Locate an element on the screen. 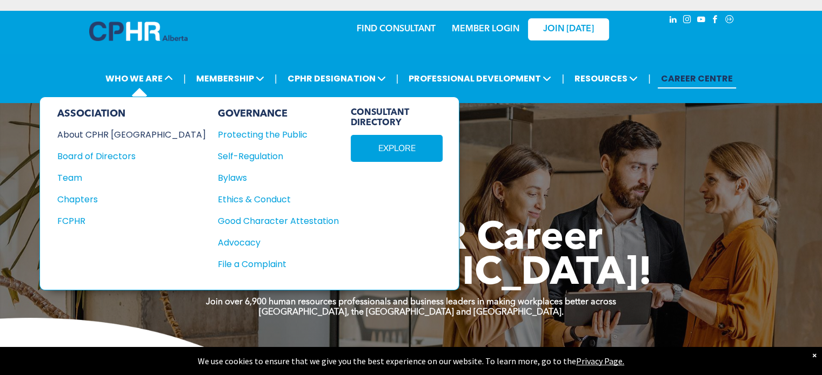 The image size is (822, 375). a: FCPHR is located at coordinates (131, 221).